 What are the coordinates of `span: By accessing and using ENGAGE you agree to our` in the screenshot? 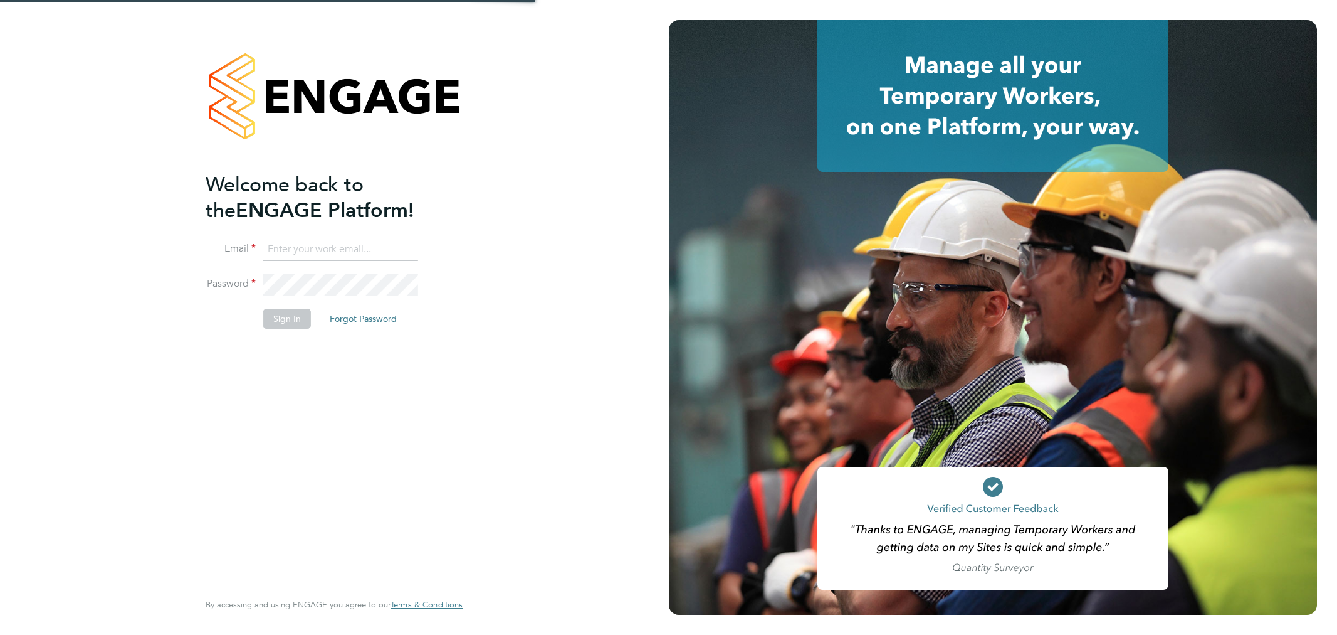 It's located at (334, 604).